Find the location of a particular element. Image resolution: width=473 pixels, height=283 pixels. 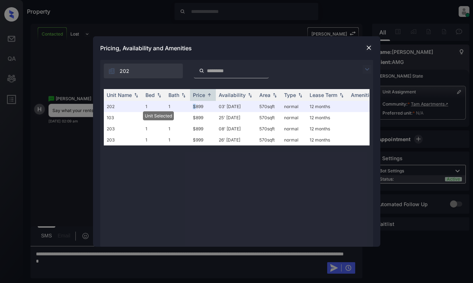

div: Type is located at coordinates (290, 95).